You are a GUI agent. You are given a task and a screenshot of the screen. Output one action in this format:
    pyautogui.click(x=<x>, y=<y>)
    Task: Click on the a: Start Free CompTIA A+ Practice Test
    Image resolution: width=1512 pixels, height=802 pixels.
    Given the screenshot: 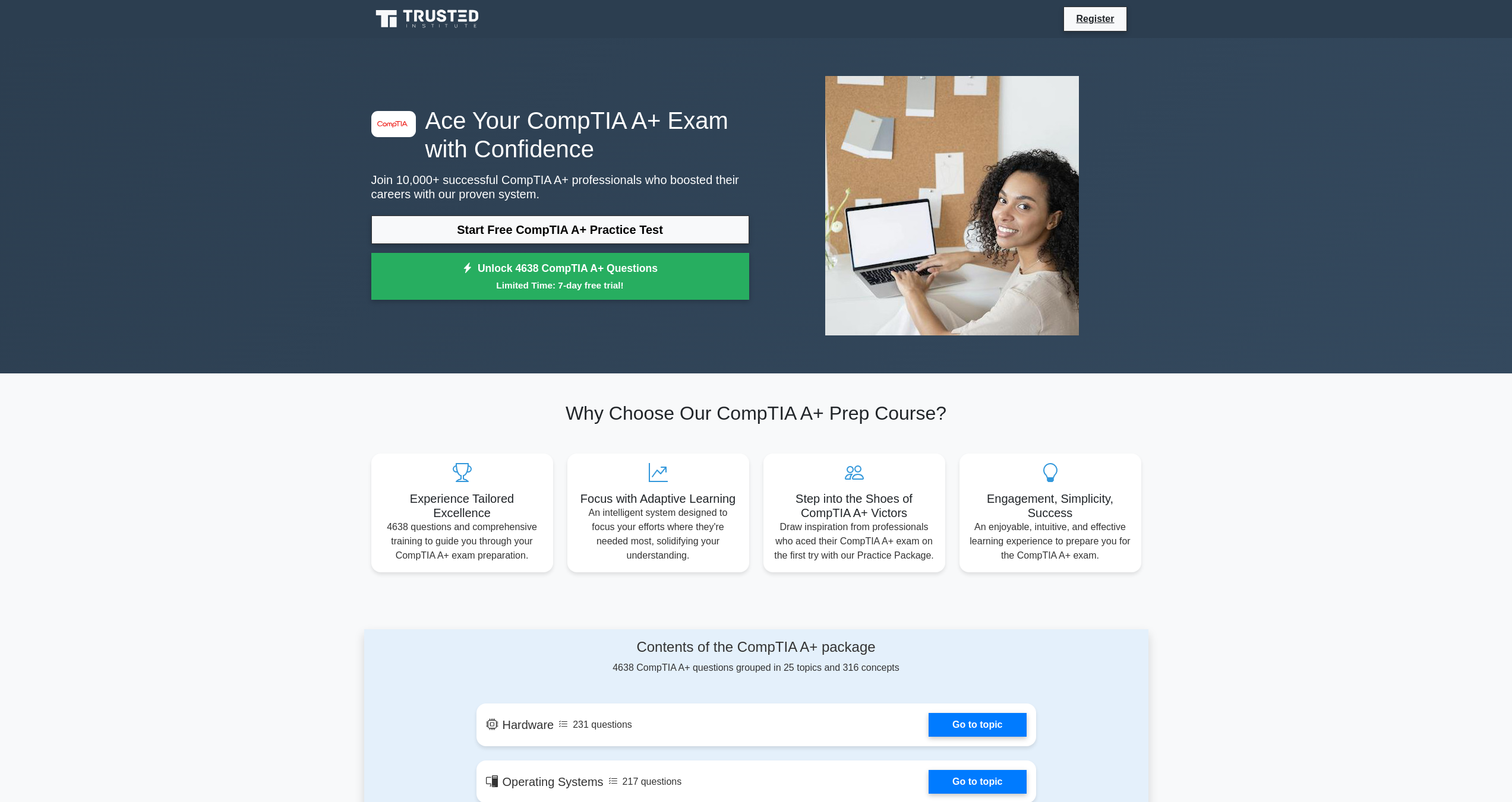 What is the action you would take?
    pyautogui.click(x=560, y=230)
    